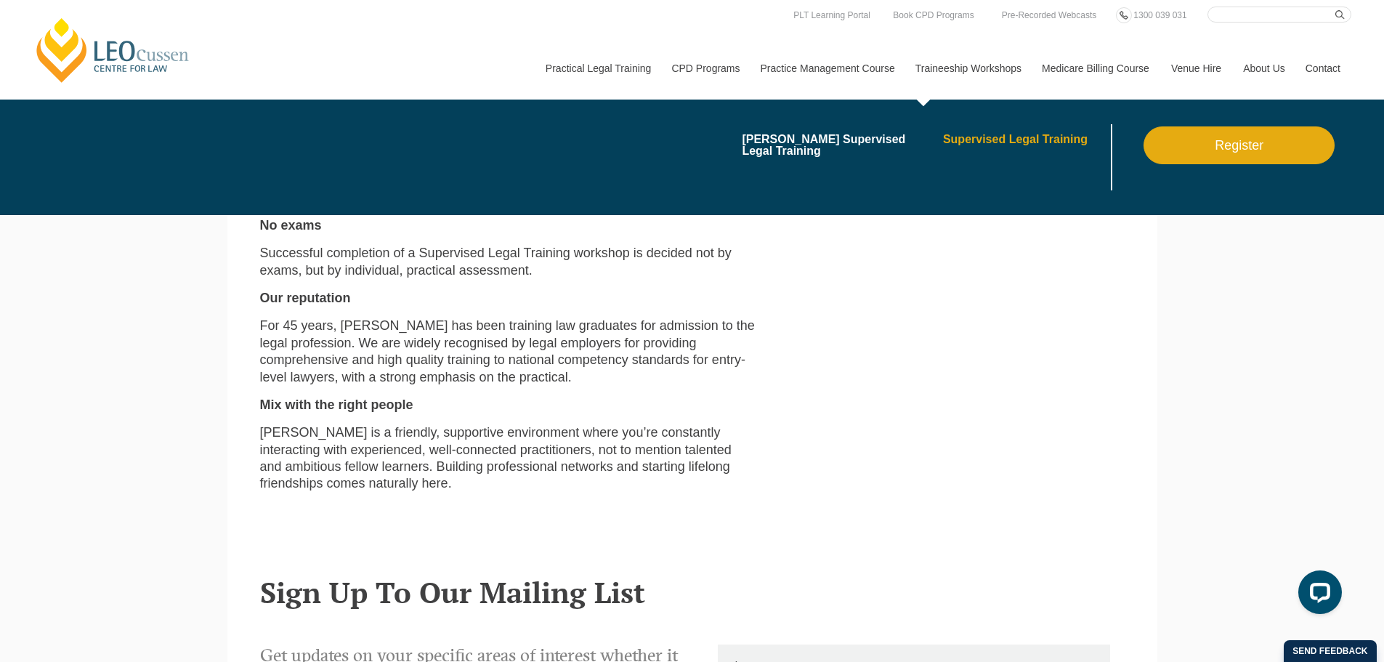  What do you see at coordinates (827, 68) in the screenshot?
I see `a: Practice Management Course` at bounding box center [827, 68].